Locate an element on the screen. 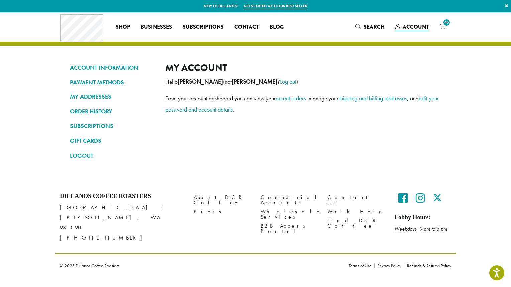 This screenshot has width=511, height=287. h2: My account is located at coordinates (303, 68).